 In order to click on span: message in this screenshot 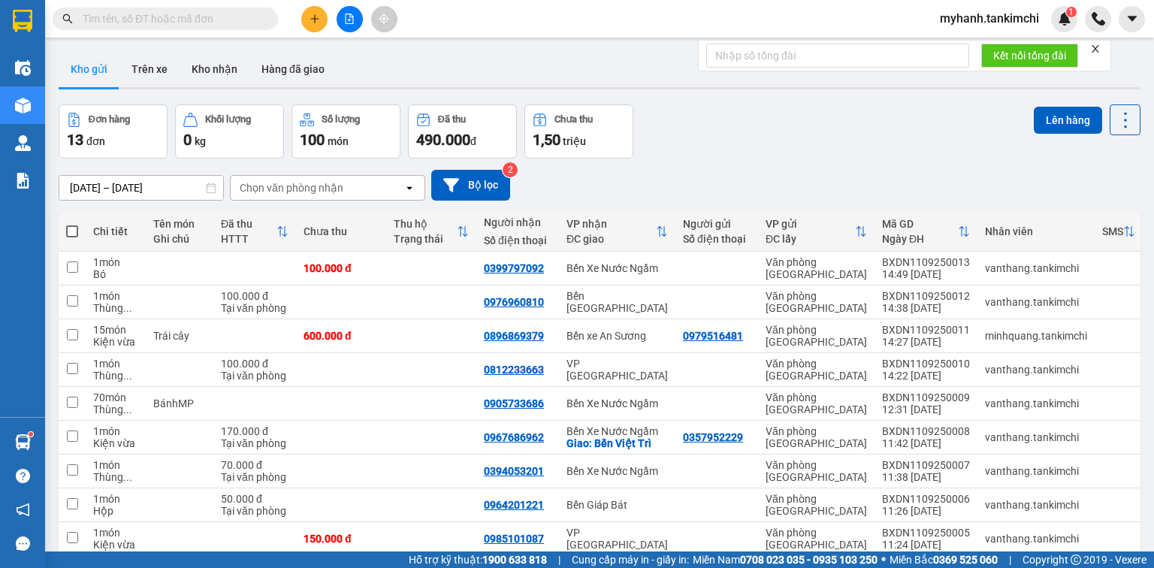, I will do `click(23, 543)`.